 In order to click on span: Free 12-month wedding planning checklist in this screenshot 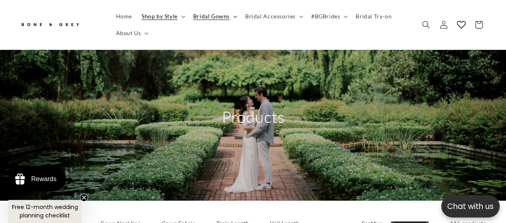, I will do `click(45, 211)`.